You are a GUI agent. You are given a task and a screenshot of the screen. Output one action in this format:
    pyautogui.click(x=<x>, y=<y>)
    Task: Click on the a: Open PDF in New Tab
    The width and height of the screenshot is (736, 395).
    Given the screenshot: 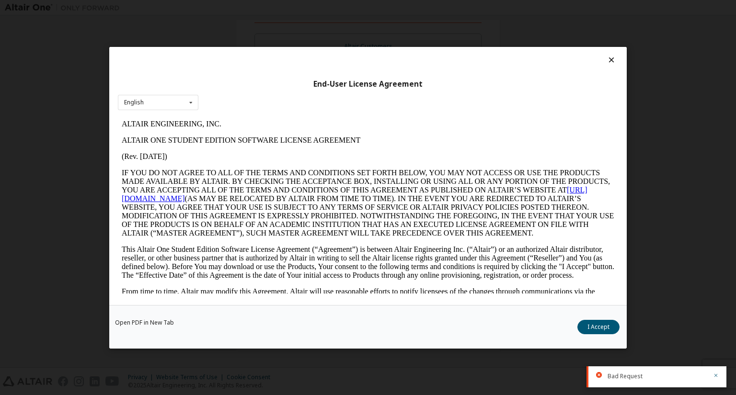 What is the action you would take?
    pyautogui.click(x=144, y=322)
    